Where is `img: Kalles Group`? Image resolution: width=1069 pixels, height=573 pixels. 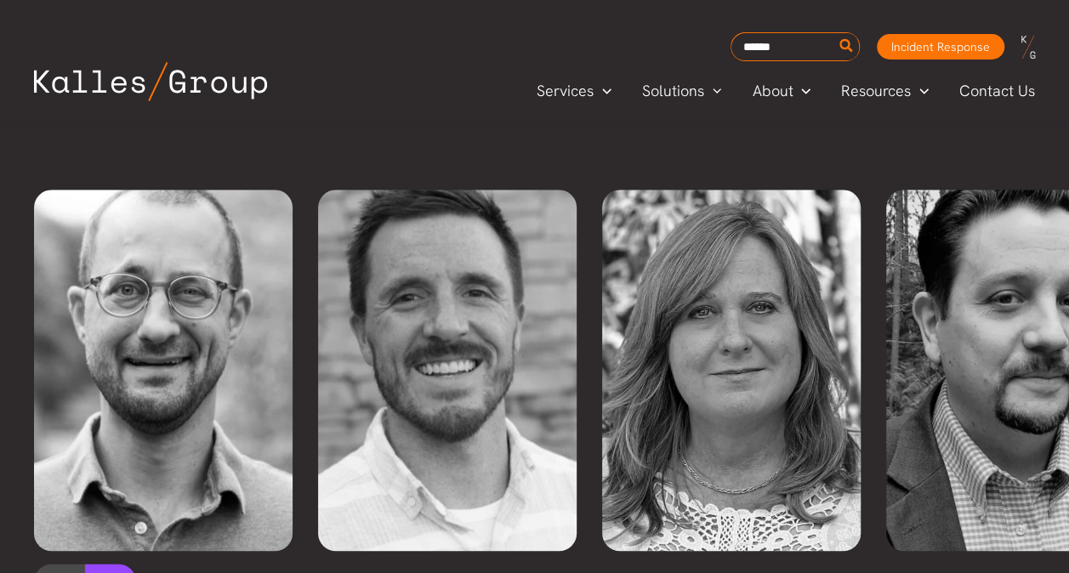 img: Kalles Group is located at coordinates (151, 82).